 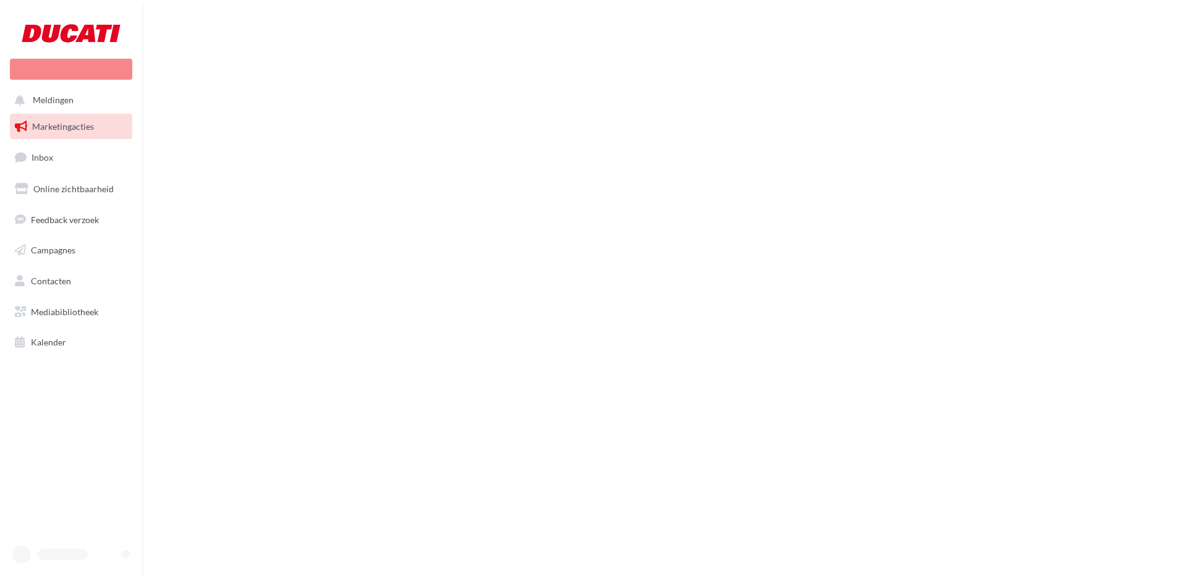 What do you see at coordinates (71, 250) in the screenshot?
I see `a: Campagnes` at bounding box center [71, 250].